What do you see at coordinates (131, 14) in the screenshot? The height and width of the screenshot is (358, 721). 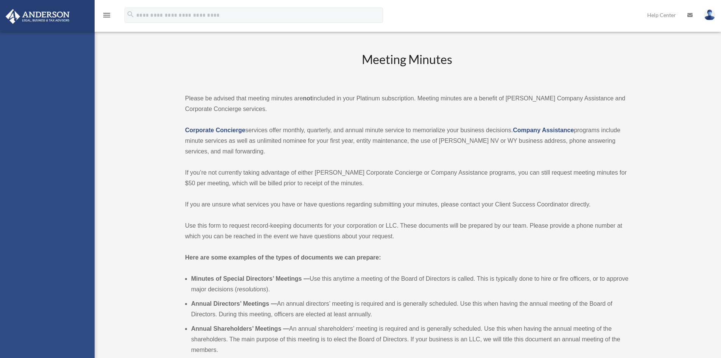 I see `i: search` at bounding box center [131, 14].